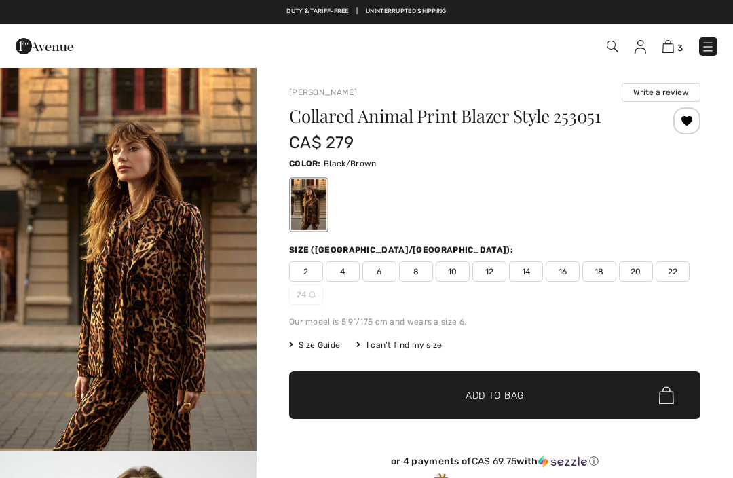 Image resolution: width=733 pixels, height=478 pixels. Describe the element at coordinates (495, 395) in the screenshot. I see `button: Add to Bag` at that location.